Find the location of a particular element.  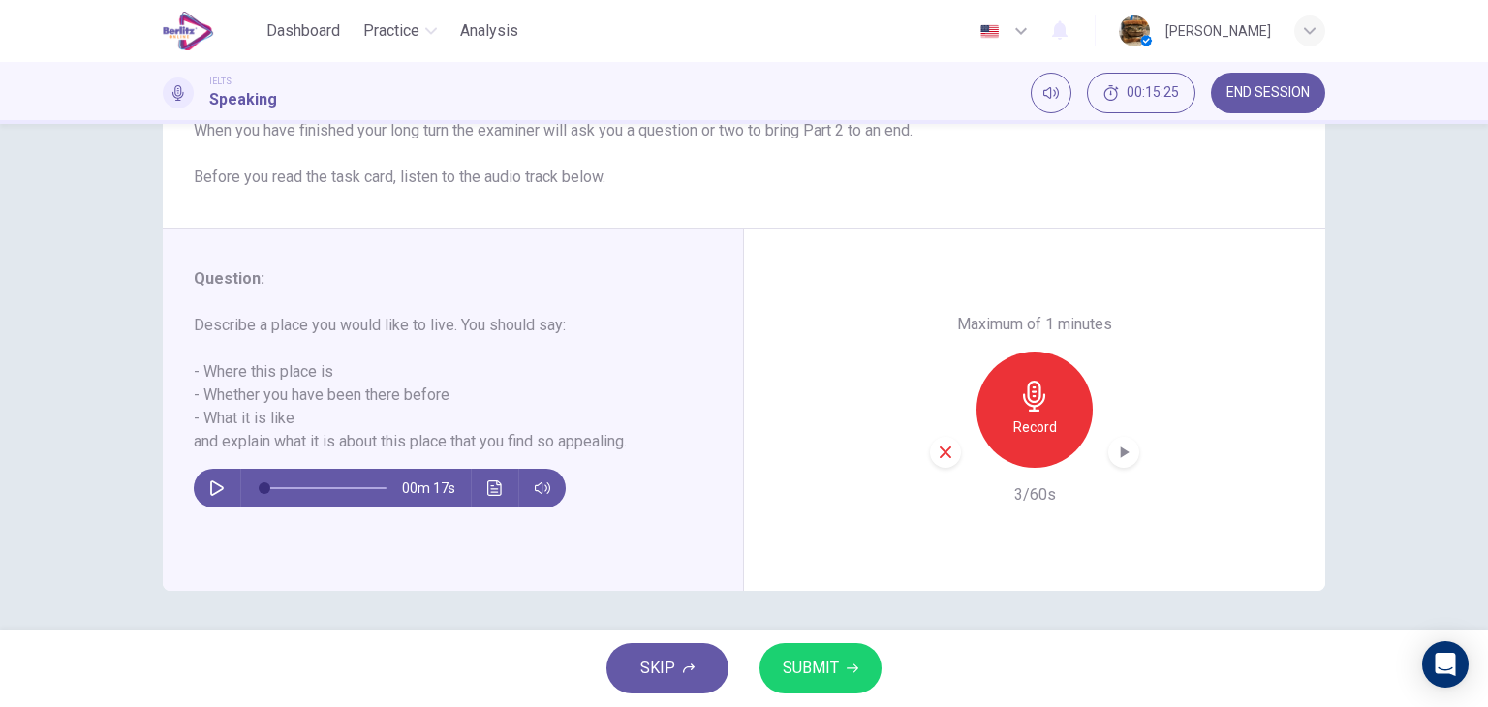

div: Hide is located at coordinates (1141, 93).